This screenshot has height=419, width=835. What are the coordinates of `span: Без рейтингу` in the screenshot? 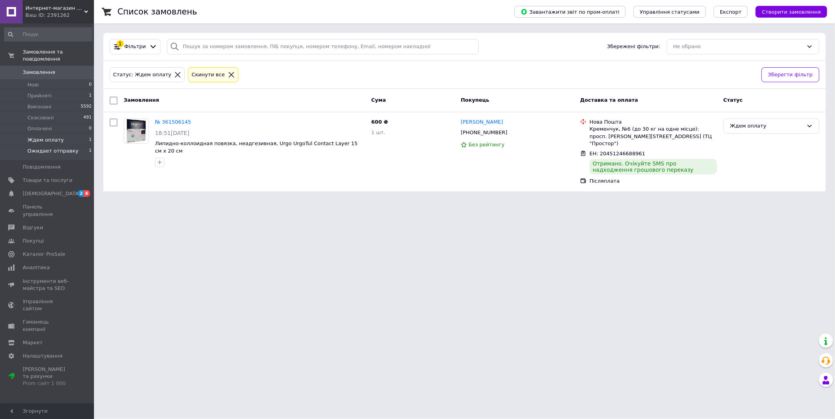 It's located at (486, 144).